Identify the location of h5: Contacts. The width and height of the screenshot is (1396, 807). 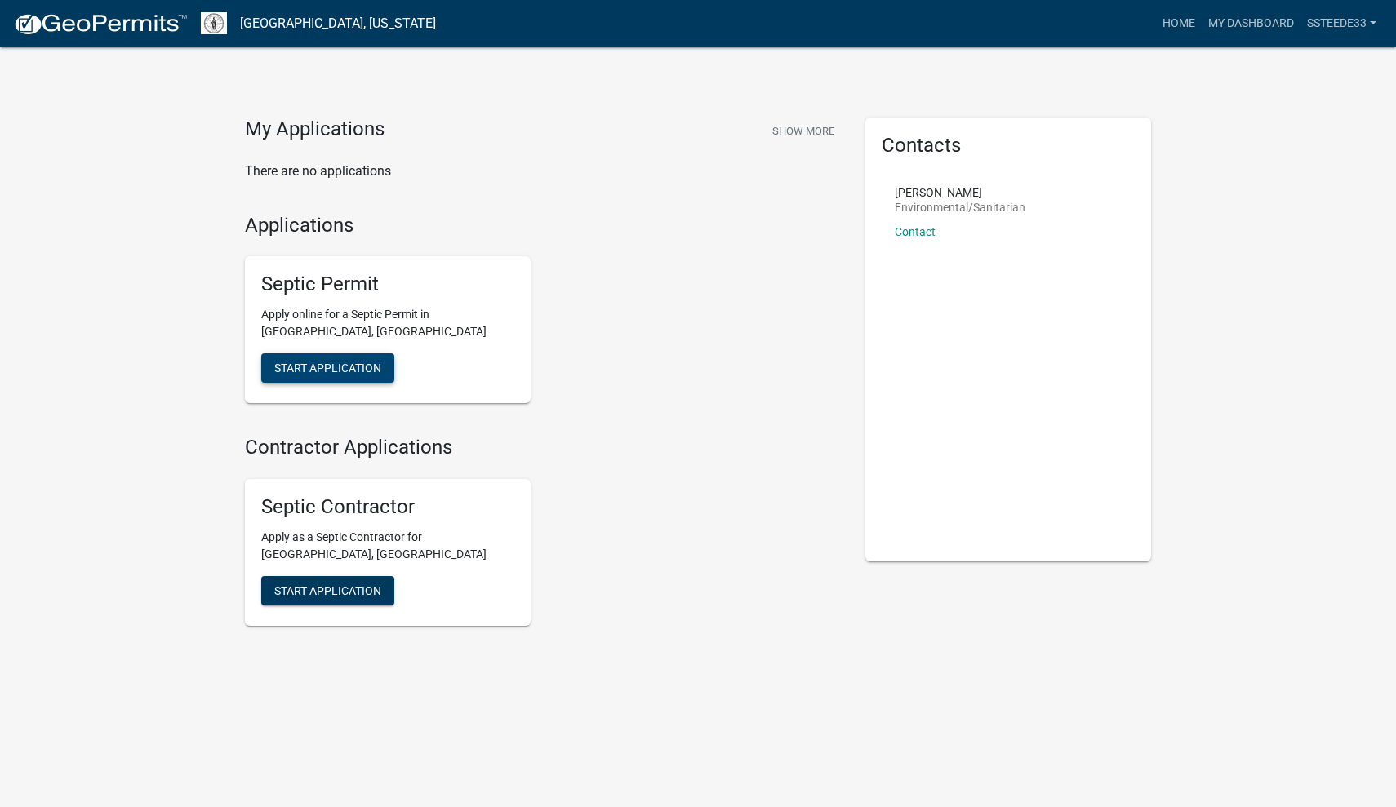
(1008, 145).